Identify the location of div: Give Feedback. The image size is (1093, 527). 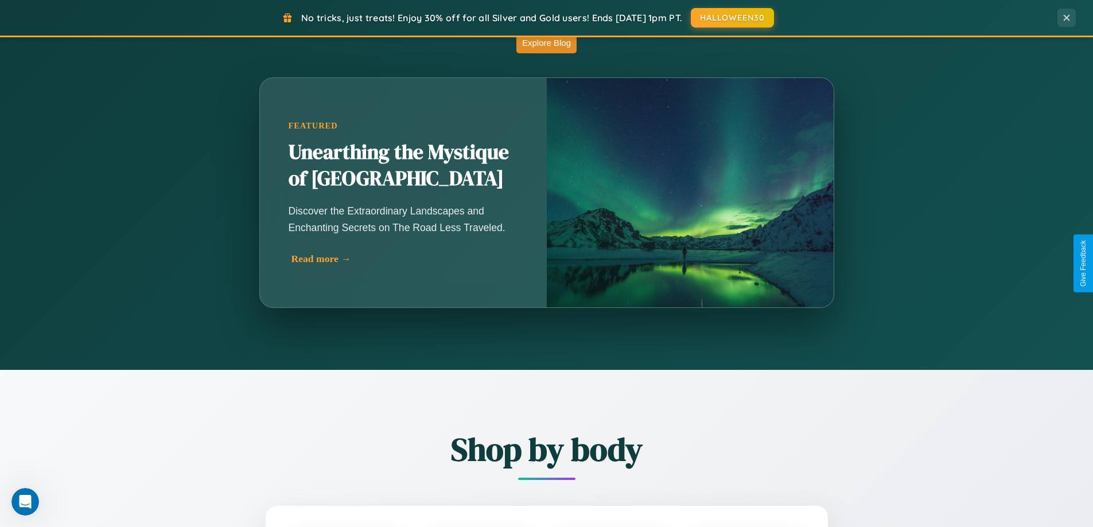
(1083, 263).